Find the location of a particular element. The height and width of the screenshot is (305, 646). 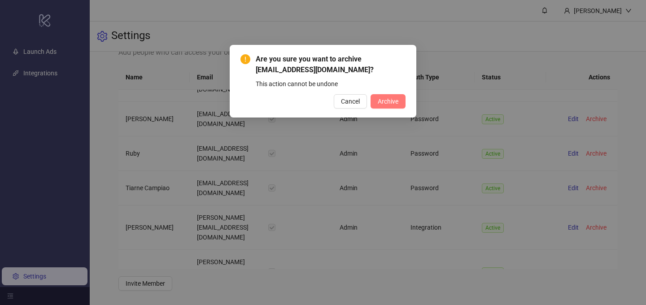

span: Archive is located at coordinates (388, 101).